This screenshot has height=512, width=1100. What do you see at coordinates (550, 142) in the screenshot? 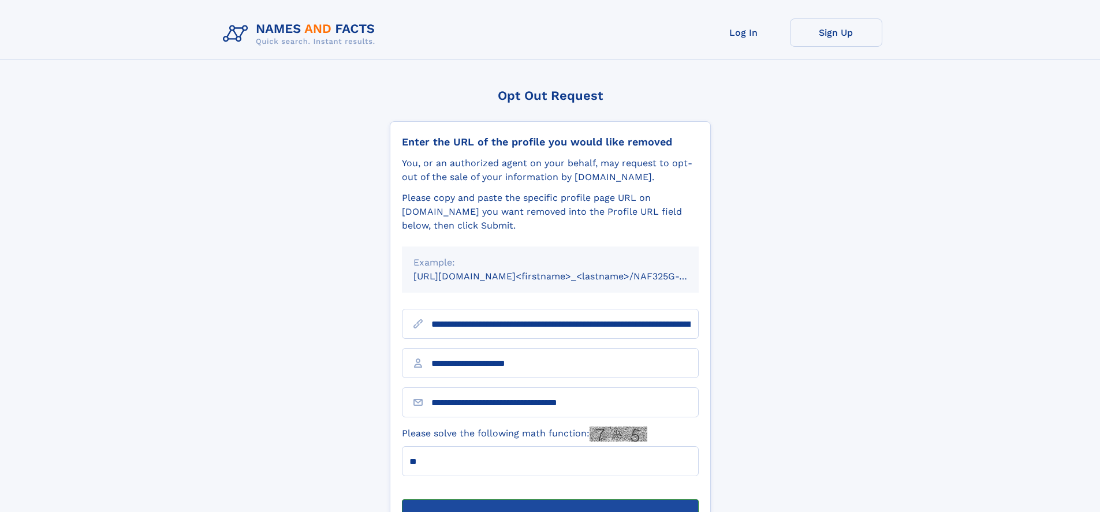
I see `div: Enter the URL of the profile you would like removed` at bounding box center [550, 142].